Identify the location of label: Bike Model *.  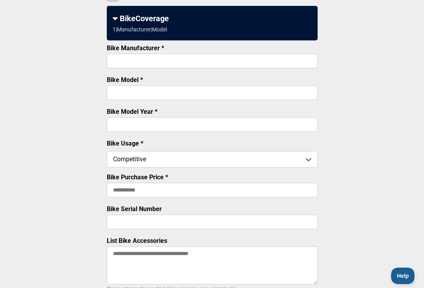
(125, 80).